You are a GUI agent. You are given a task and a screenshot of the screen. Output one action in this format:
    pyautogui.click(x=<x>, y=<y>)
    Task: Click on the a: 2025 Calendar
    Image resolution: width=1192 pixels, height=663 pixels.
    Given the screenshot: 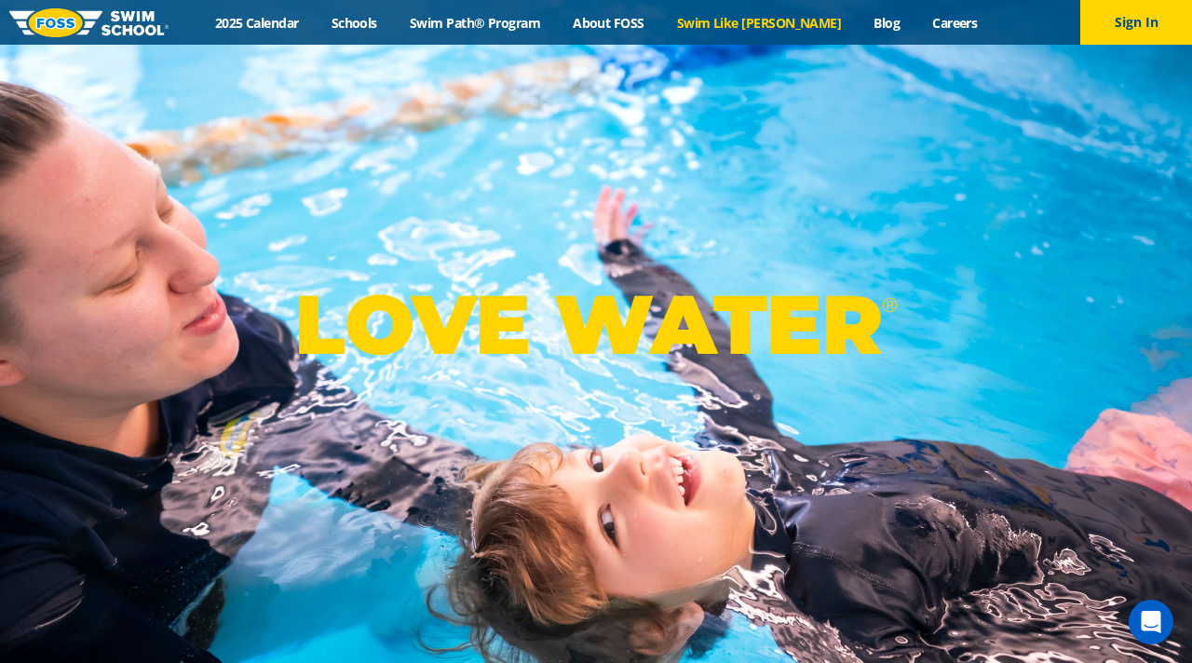 What is the action you would take?
    pyautogui.click(x=256, y=22)
    